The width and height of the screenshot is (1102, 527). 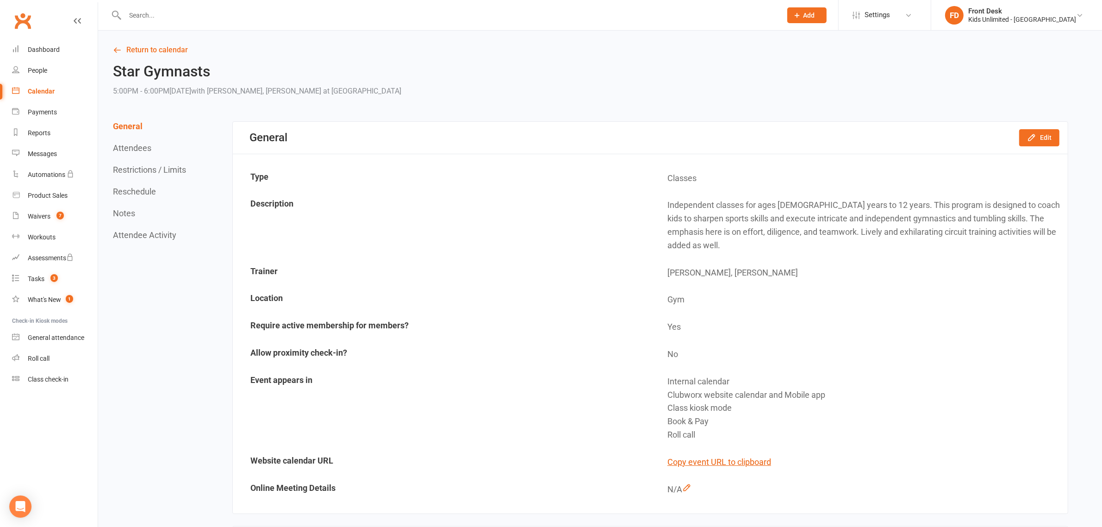 I want to click on a: Calendar, so click(x=55, y=91).